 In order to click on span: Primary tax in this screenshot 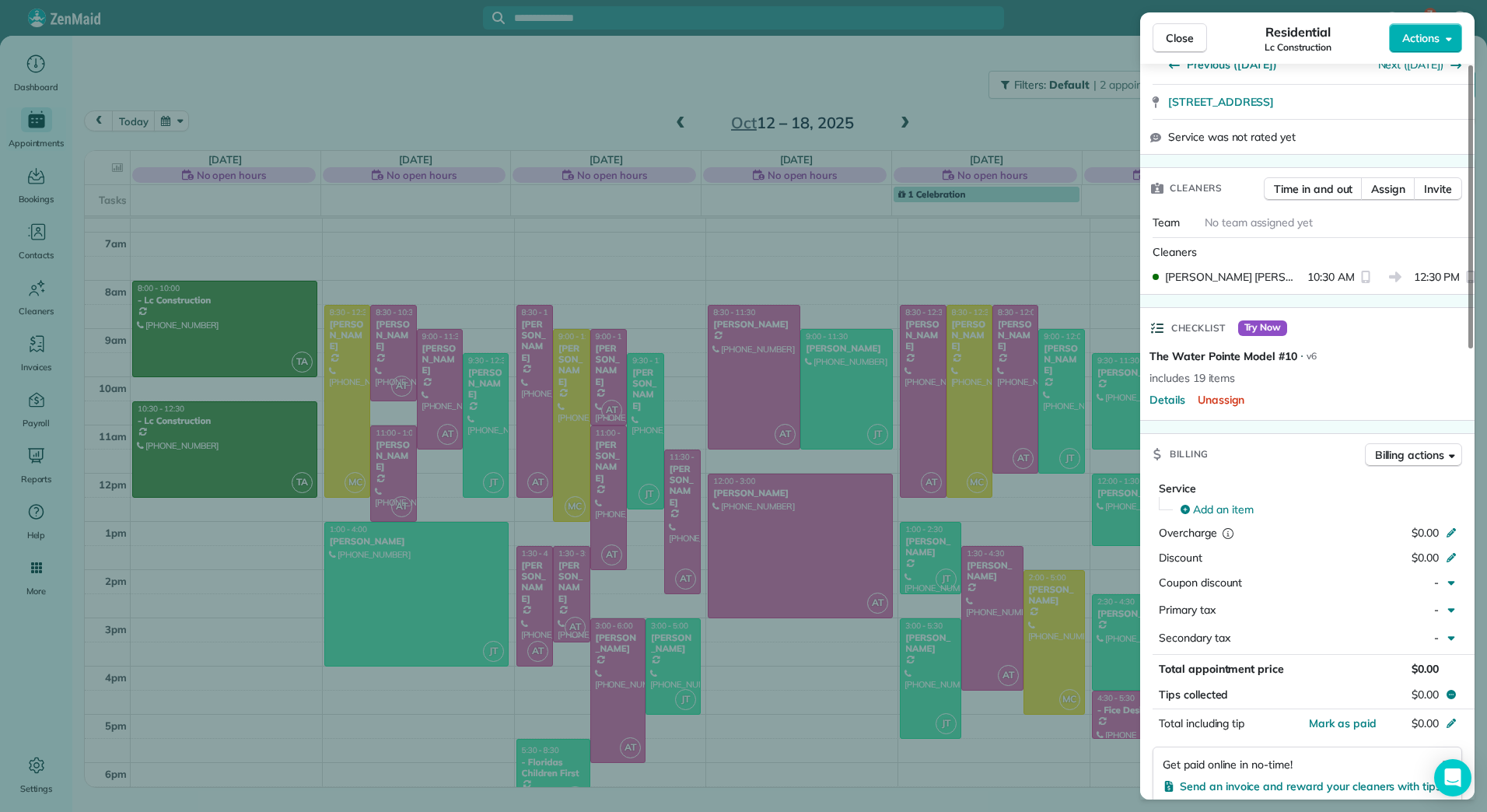, I will do `click(1186, 610)`.